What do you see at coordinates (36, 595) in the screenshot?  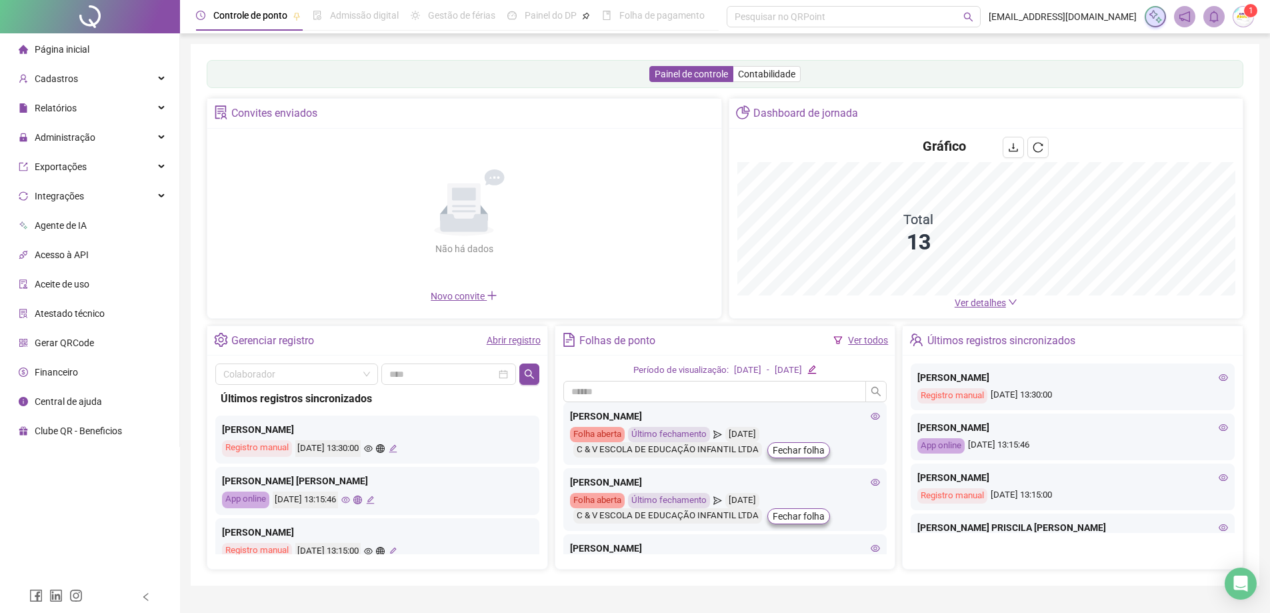 I see `span: facebook` at bounding box center [36, 595].